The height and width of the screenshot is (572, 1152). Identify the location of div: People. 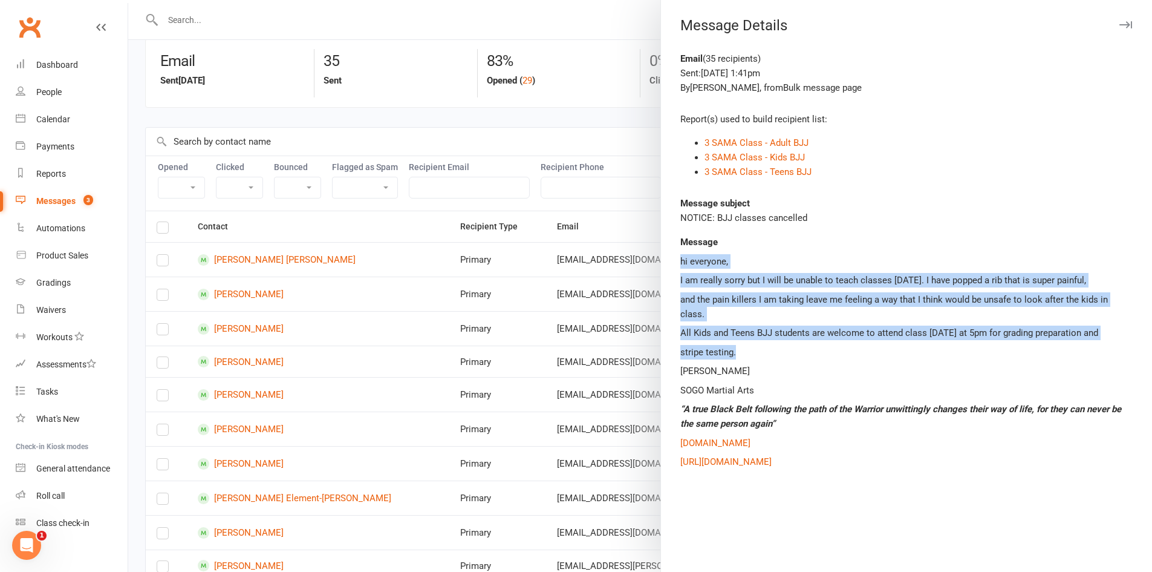
(49, 92).